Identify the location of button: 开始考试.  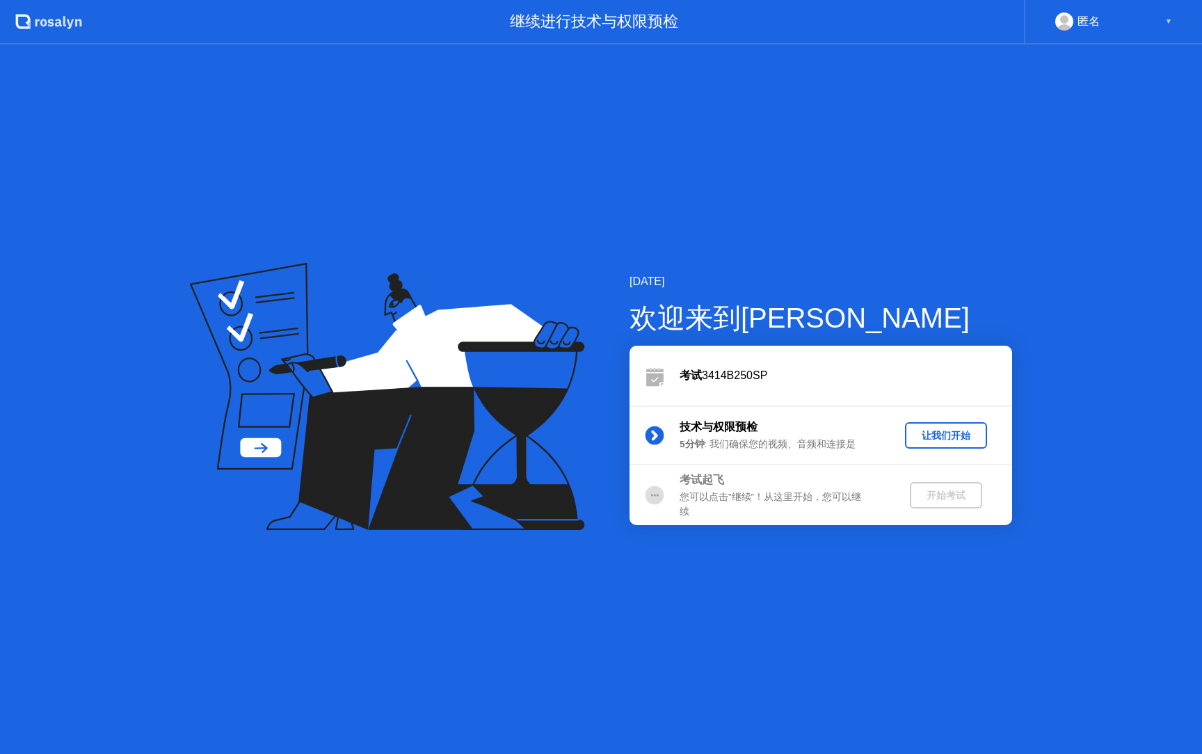
(946, 495).